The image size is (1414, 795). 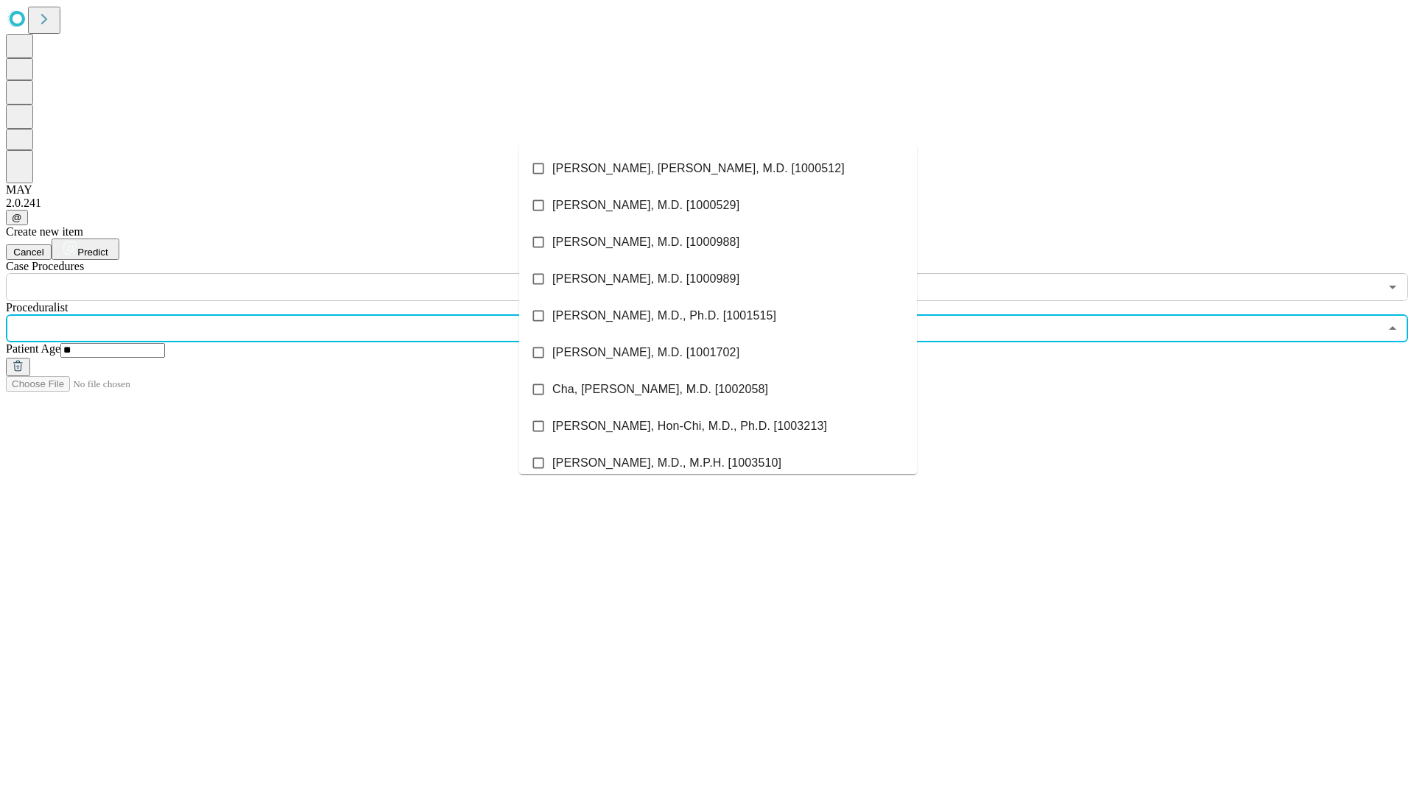 What do you see at coordinates (92, 252) in the screenshot?
I see `span: Predict` at bounding box center [92, 252].